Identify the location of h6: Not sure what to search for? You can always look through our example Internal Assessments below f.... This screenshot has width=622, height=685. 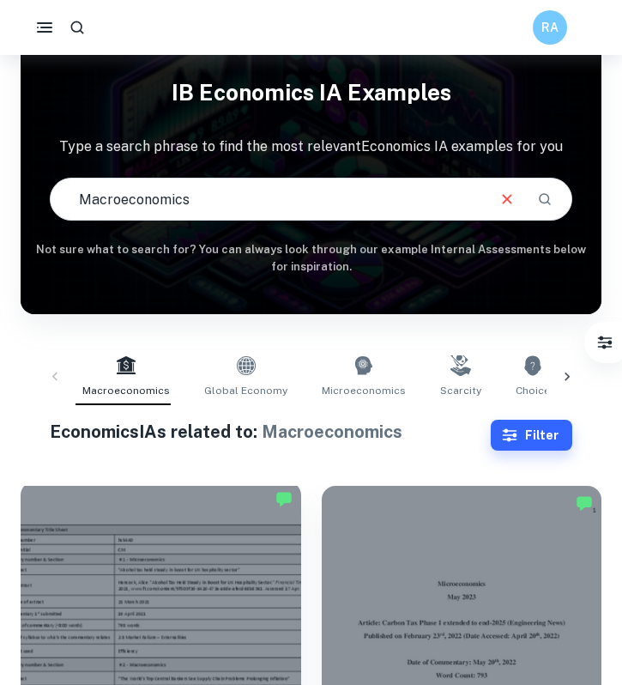
(311, 258).